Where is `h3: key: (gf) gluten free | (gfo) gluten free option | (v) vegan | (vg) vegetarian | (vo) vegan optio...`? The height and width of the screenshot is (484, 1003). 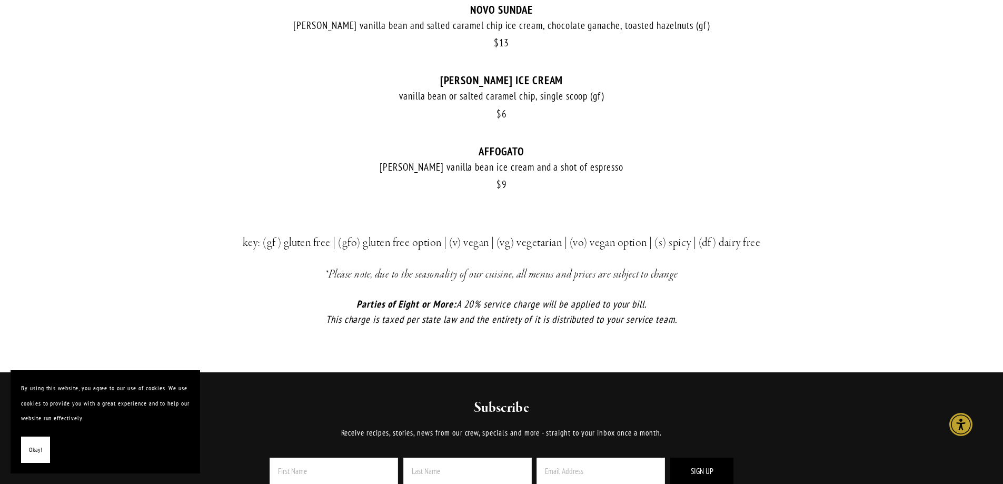
h3: key: (gf) gluten free | (gfo) gluten free option | (v) vegan | (vg) vegetarian | (vo) vegan optio... is located at coordinates (502, 243).